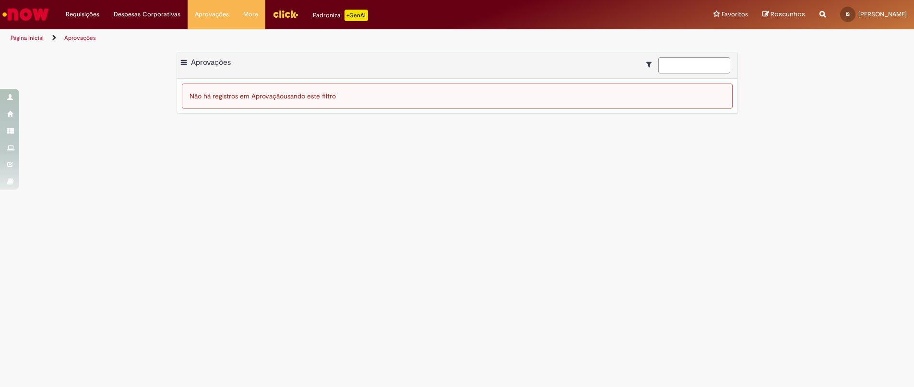 The height and width of the screenshot is (387, 914). I want to click on a: Aprovações, so click(80, 38).